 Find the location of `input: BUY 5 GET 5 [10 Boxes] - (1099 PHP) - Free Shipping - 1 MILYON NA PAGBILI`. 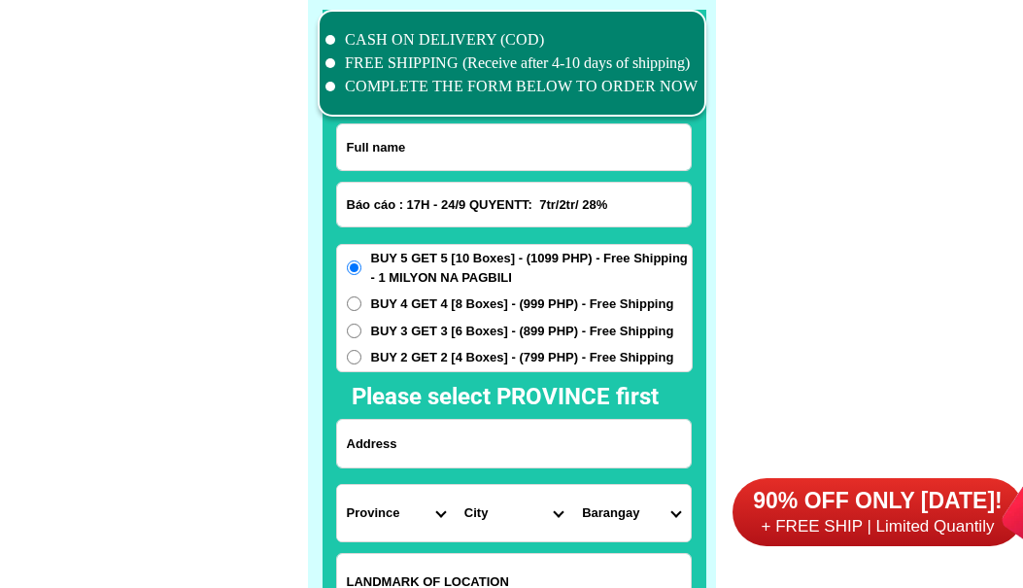

input: BUY 5 GET 5 [10 Boxes] - (1099 PHP) - Free Shipping - 1 MILYON NA PAGBILI is located at coordinates (354, 267).